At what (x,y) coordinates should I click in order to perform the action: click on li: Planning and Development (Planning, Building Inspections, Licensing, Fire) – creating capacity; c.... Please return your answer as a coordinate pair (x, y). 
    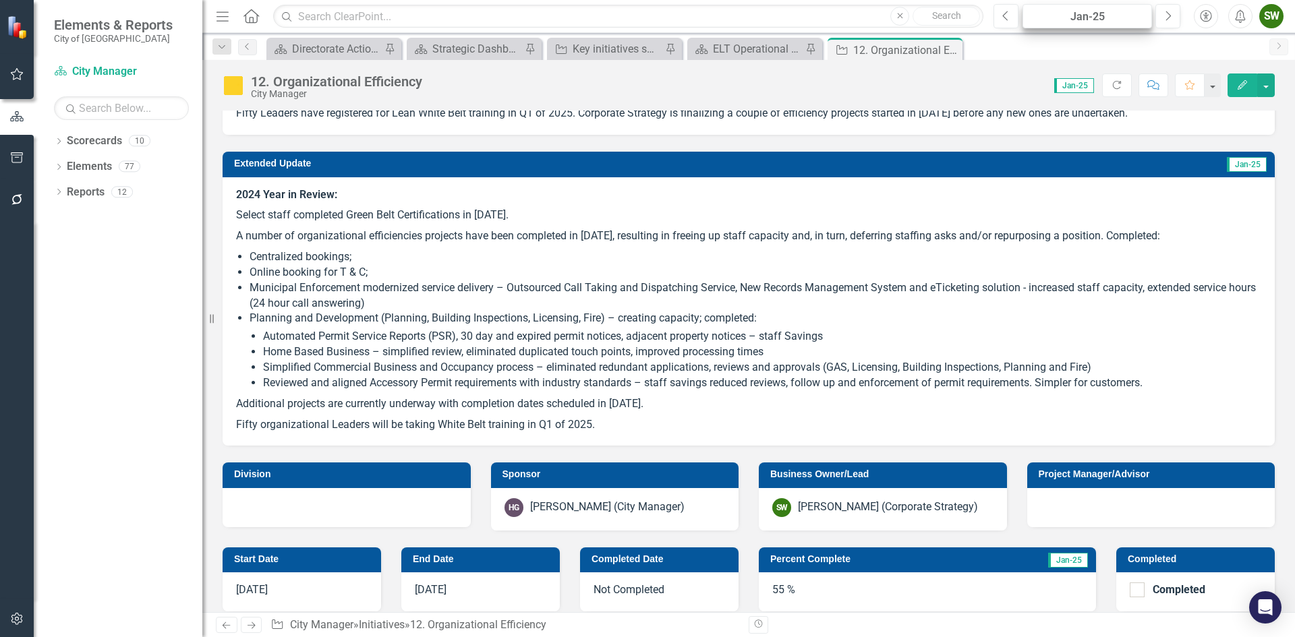
    Looking at the image, I should click on (756, 351).